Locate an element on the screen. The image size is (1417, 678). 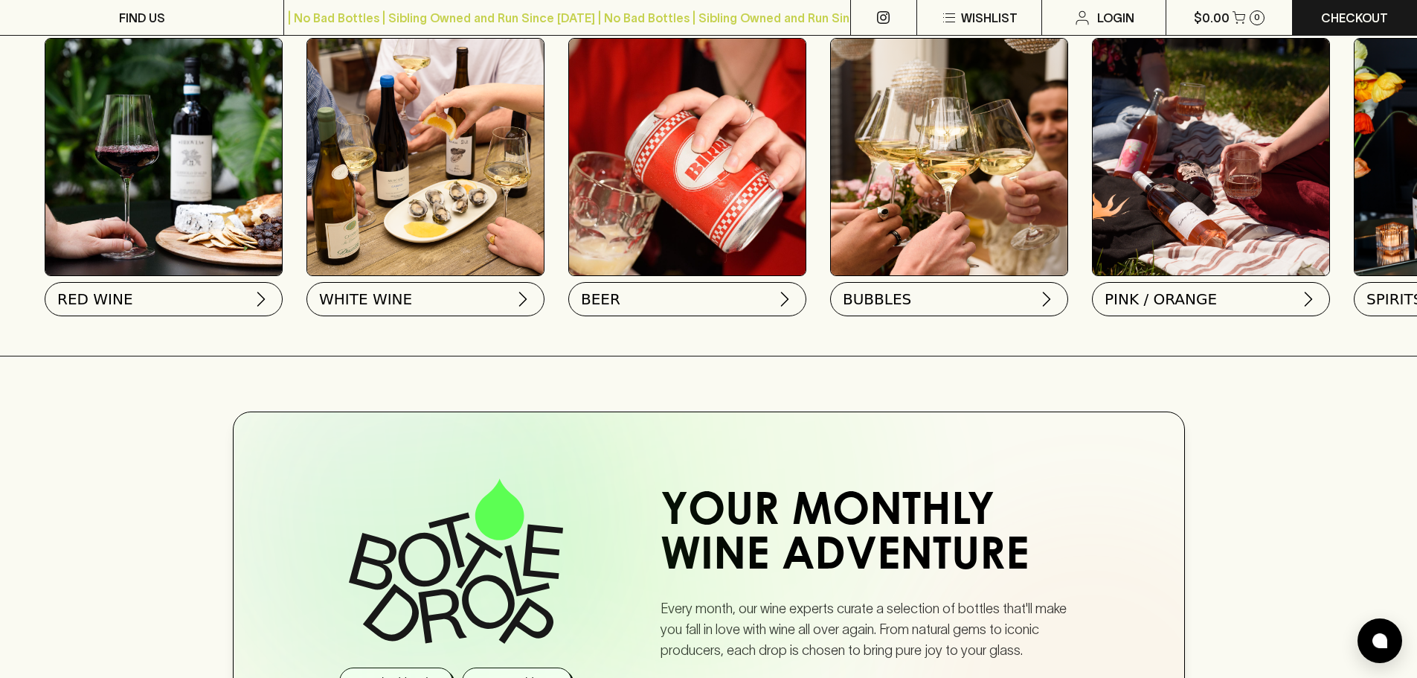
p: 0 is located at coordinates (1257, 17).